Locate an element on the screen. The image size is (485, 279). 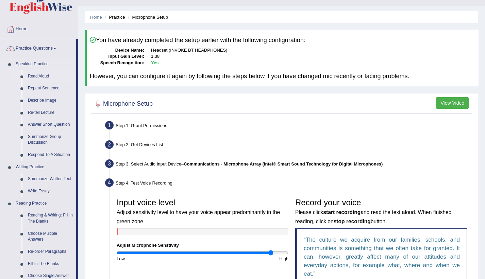
li: Microphone Setup is located at coordinates (147, 17).